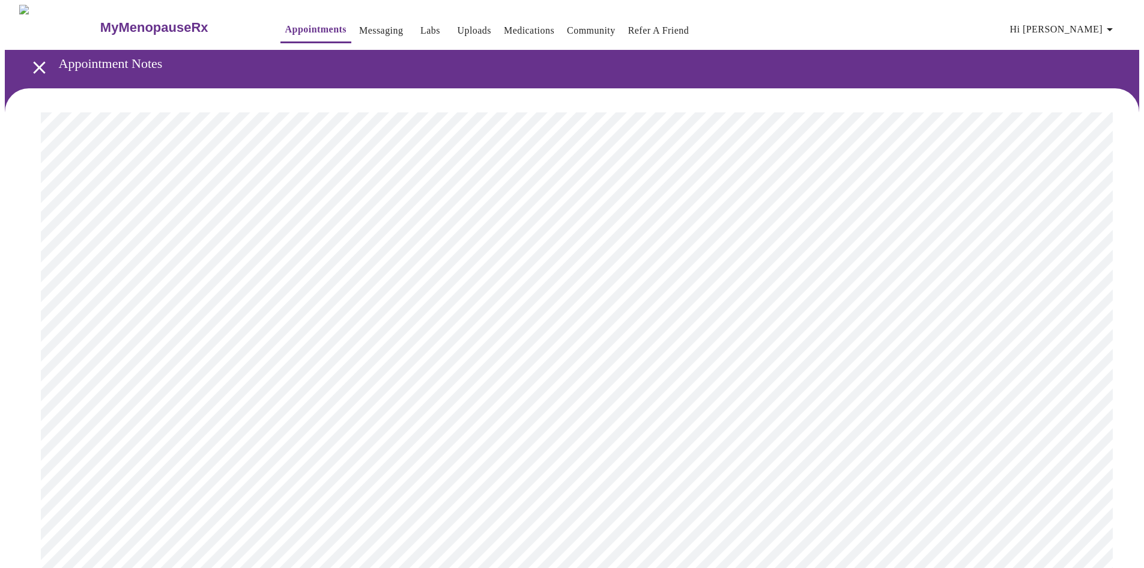 This screenshot has height=568, width=1144. Describe the element at coordinates (591, 31) in the screenshot. I see `a: Community` at that location.